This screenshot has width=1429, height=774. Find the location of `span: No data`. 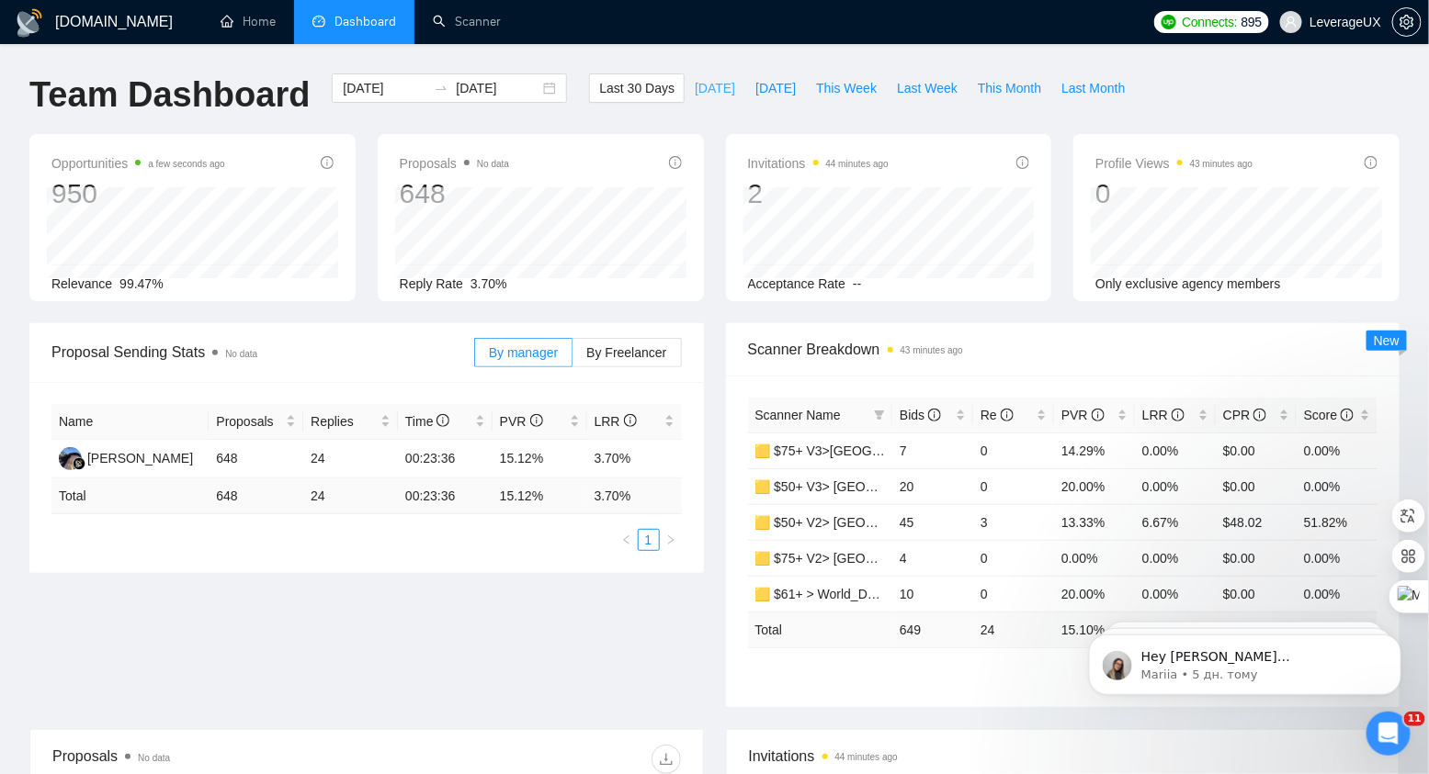

span: No data is located at coordinates (153, 758).